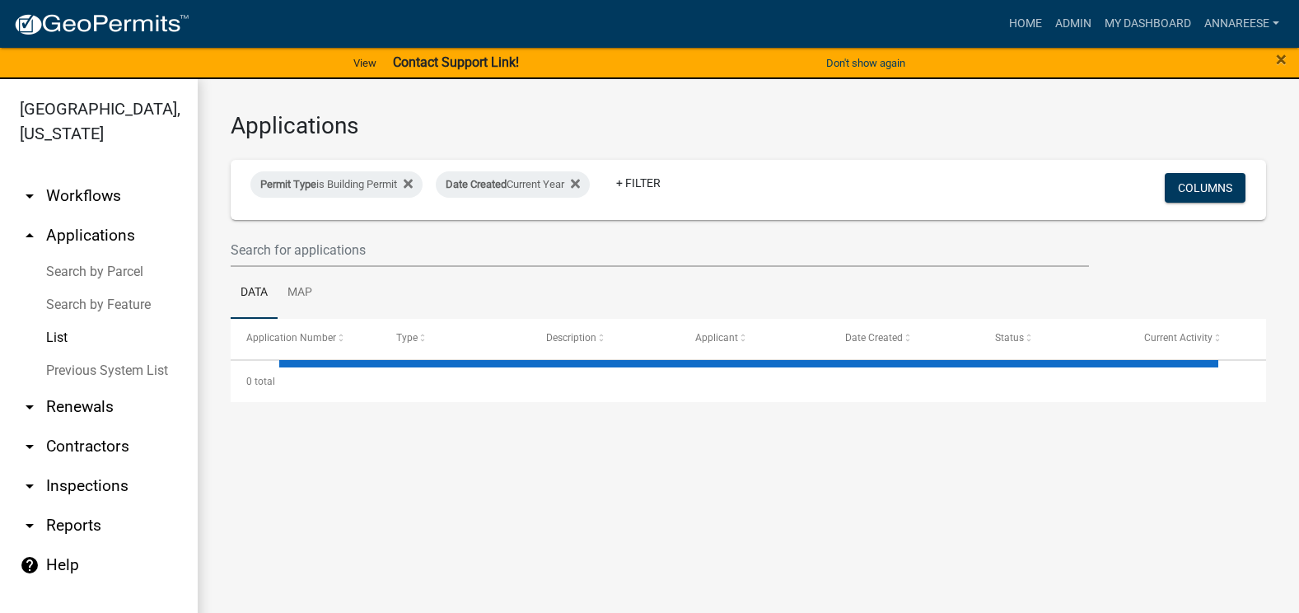 The width and height of the screenshot is (1299, 613). What do you see at coordinates (336, 184) in the screenshot?
I see `div: is Building Permit` at bounding box center [336, 184].